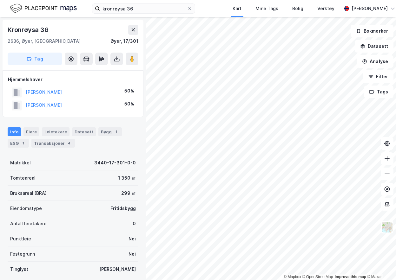 The height and width of the screenshot is (280, 396). Describe the element at coordinates (124, 41) in the screenshot. I see `div: Øyer, 17/301` at that location.